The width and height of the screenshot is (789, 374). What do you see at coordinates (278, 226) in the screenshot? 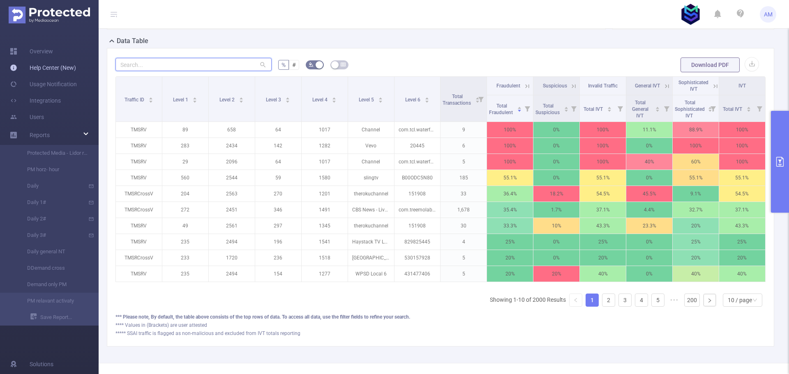
I see `p: 297` at bounding box center [278, 226].